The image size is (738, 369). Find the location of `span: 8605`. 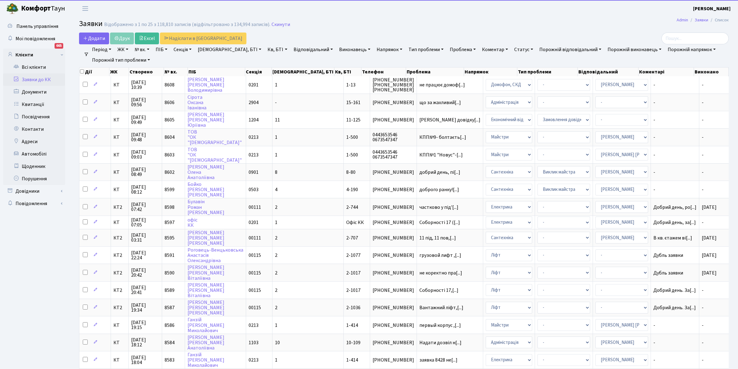

span: 8605 is located at coordinates (170, 120).